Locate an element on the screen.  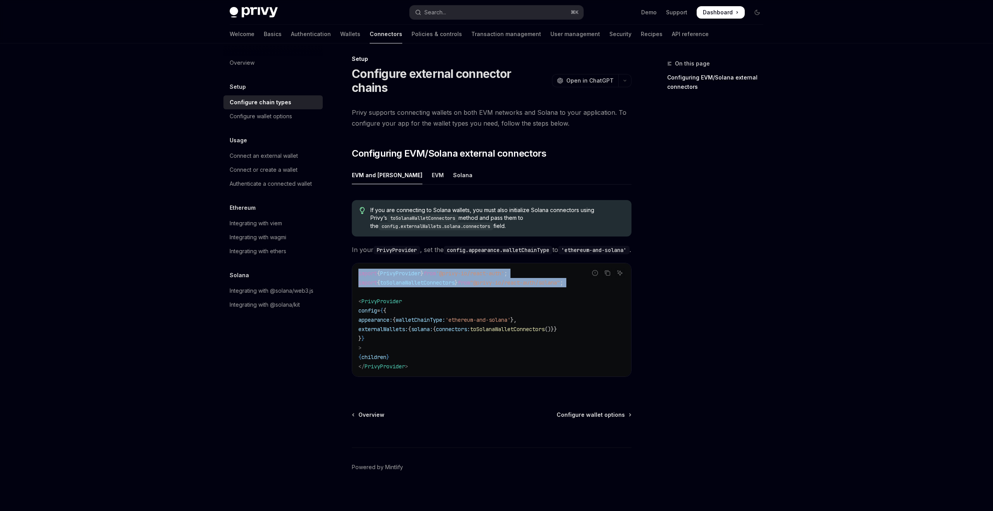
span: ⌘ K is located at coordinates (574, 12).